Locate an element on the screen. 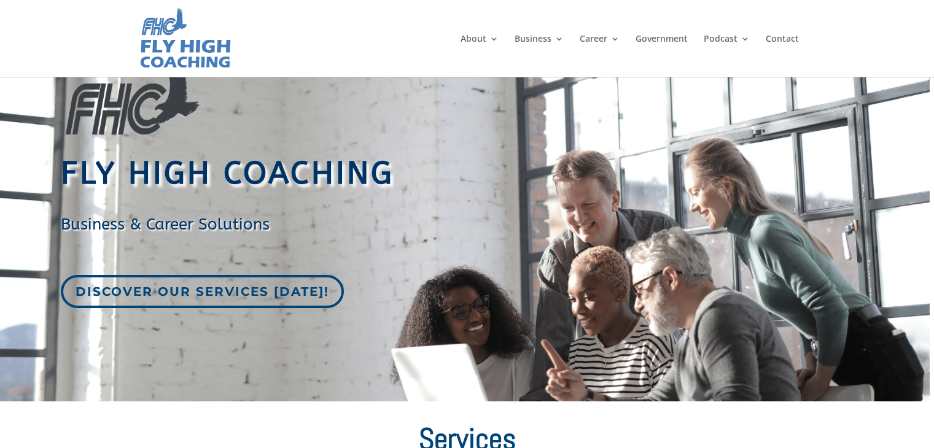 Image resolution: width=934 pixels, height=448 pixels. img: Fly High Coaching is located at coordinates (185, 39).